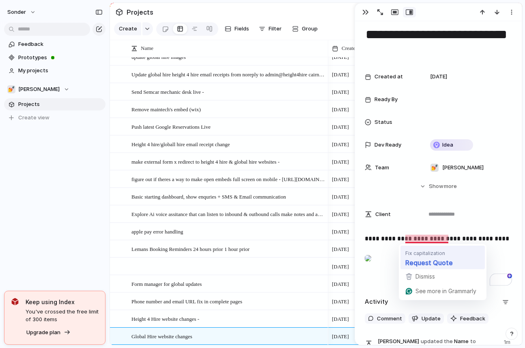 The width and height of the screenshot is (525, 348). I want to click on span: Basic starting dashboard, show enquries + SMS & Email communication, so click(209, 196).